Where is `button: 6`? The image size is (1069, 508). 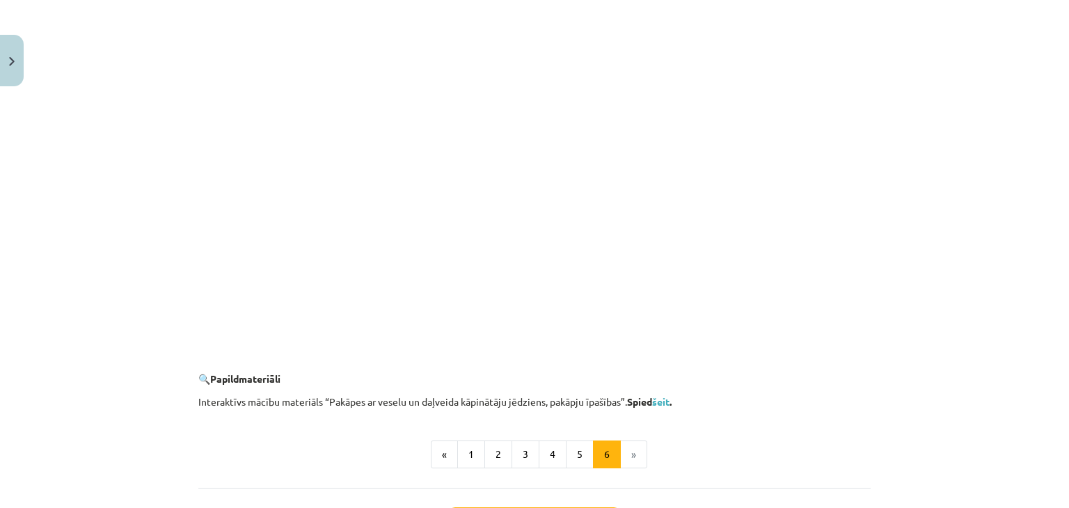 button: 6 is located at coordinates (607, 455).